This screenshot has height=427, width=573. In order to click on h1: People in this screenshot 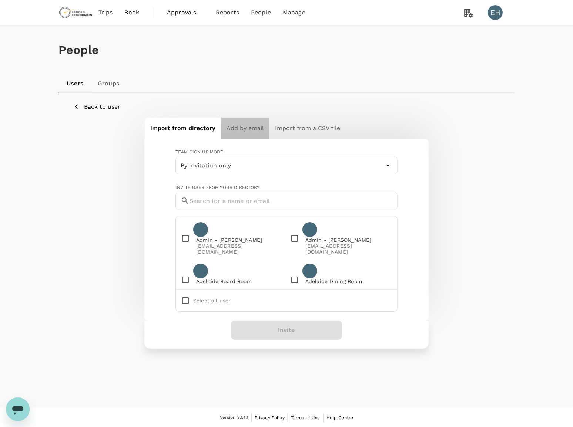, I will do `click(286, 50)`.